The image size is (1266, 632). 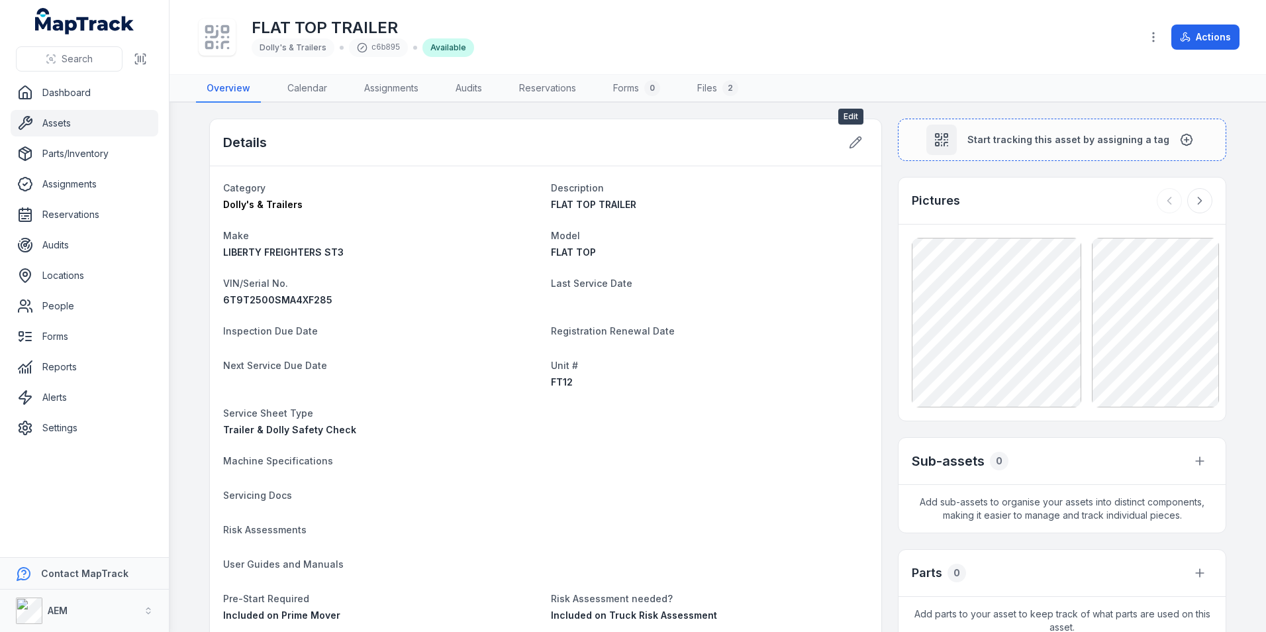 What do you see at coordinates (85, 21) in the screenshot?
I see `a: MapTrack` at bounding box center [85, 21].